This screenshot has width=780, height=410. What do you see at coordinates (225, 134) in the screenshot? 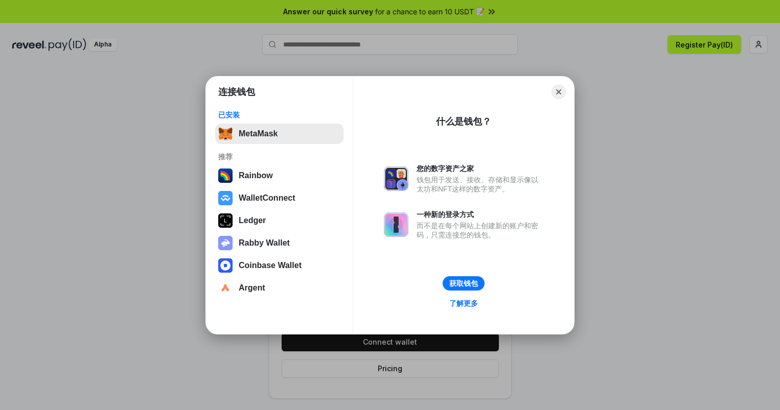
I see `img: svg+xml,%3Csvg%20fill%3D%22none%22%20height%3D%2233%22%20viewBox%3D%220%200%2035%2033%22%20width%...` at bounding box center [225, 134].